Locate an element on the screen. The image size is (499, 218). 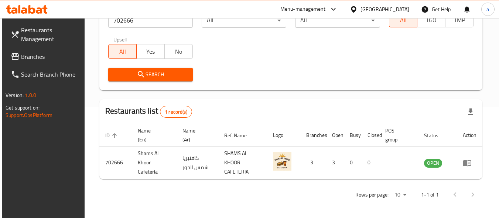
button: Search is located at coordinates (150, 74).